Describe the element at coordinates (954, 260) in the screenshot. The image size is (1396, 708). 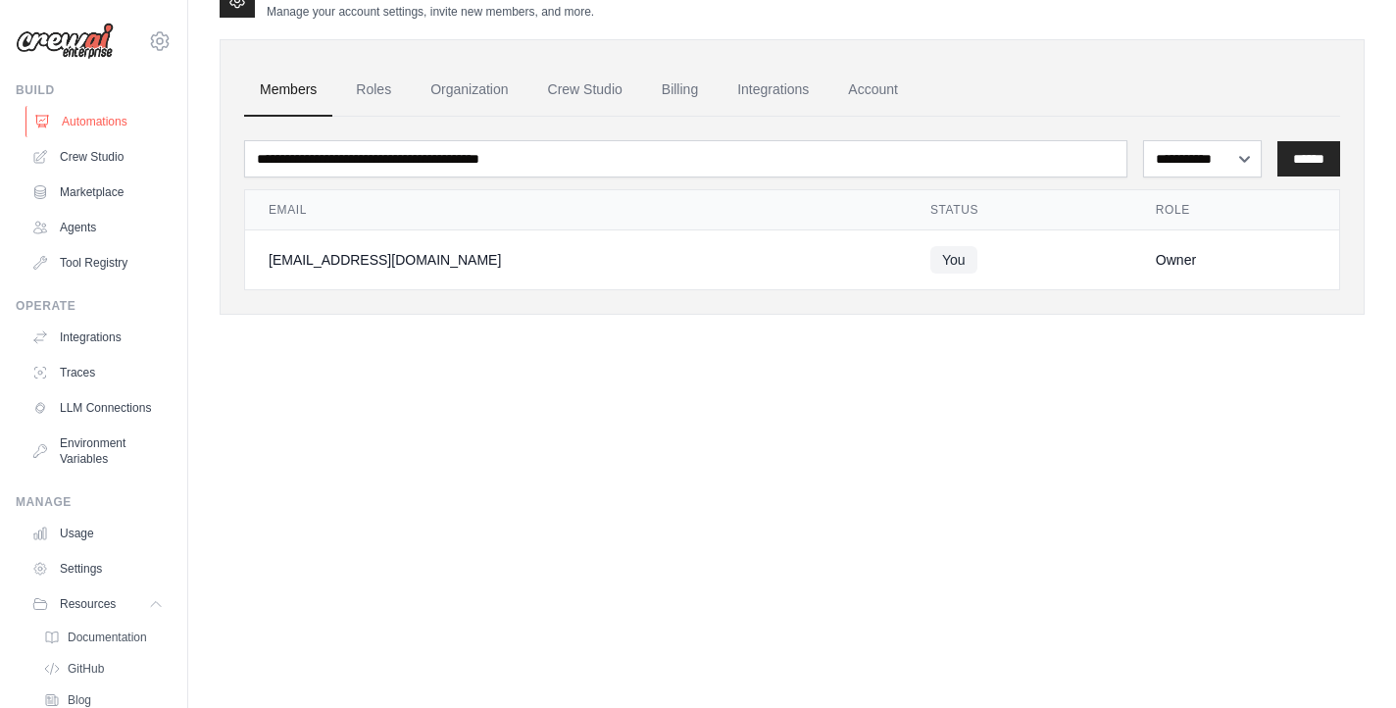
I see `span: You` at that location.